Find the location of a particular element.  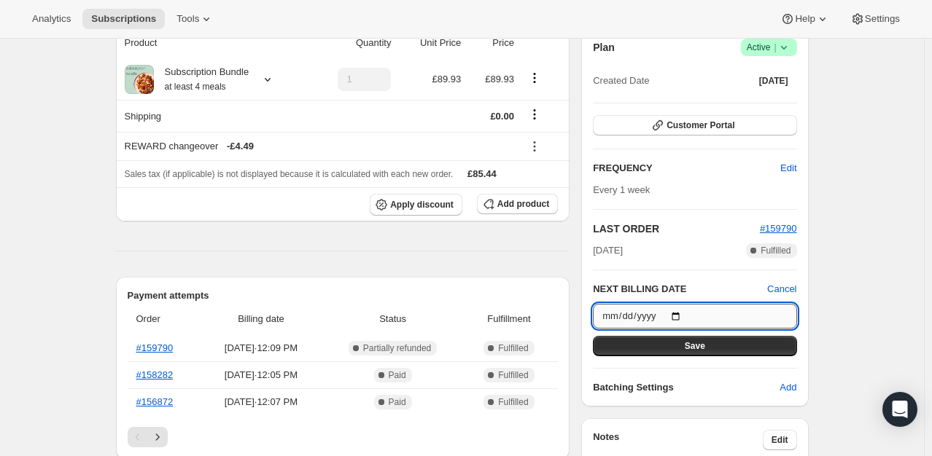

img: product img is located at coordinates (139, 79).